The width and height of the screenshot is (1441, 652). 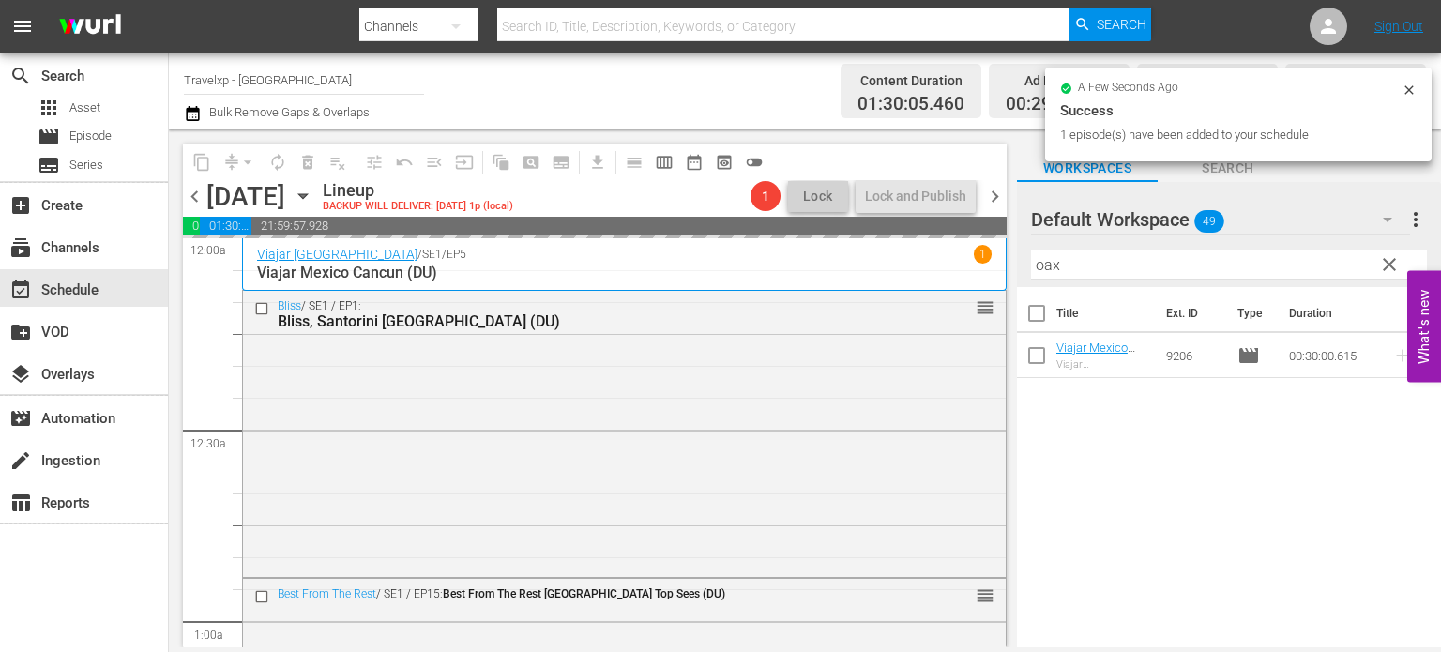 What do you see at coordinates (1195, 356) in the screenshot?
I see `td: 9206` at bounding box center [1195, 356].